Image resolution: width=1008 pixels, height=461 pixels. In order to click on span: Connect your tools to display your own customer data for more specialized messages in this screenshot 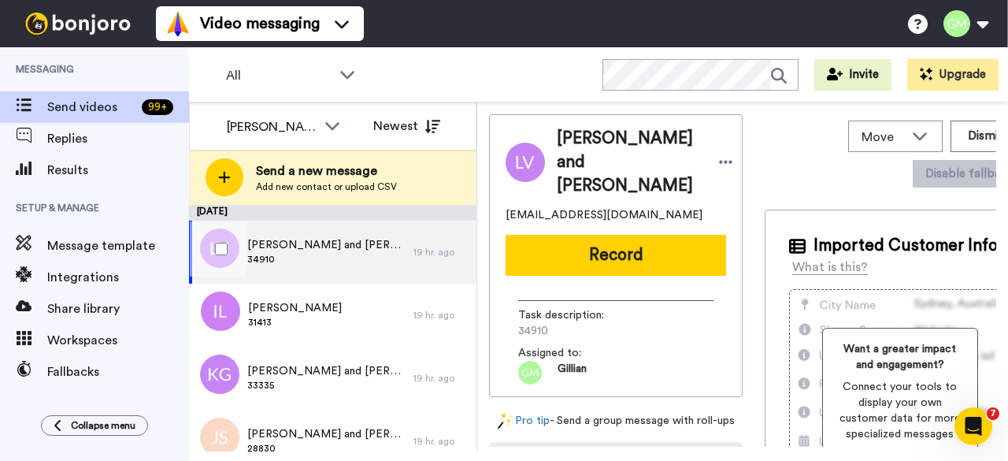, I will do `click(900, 410)`.